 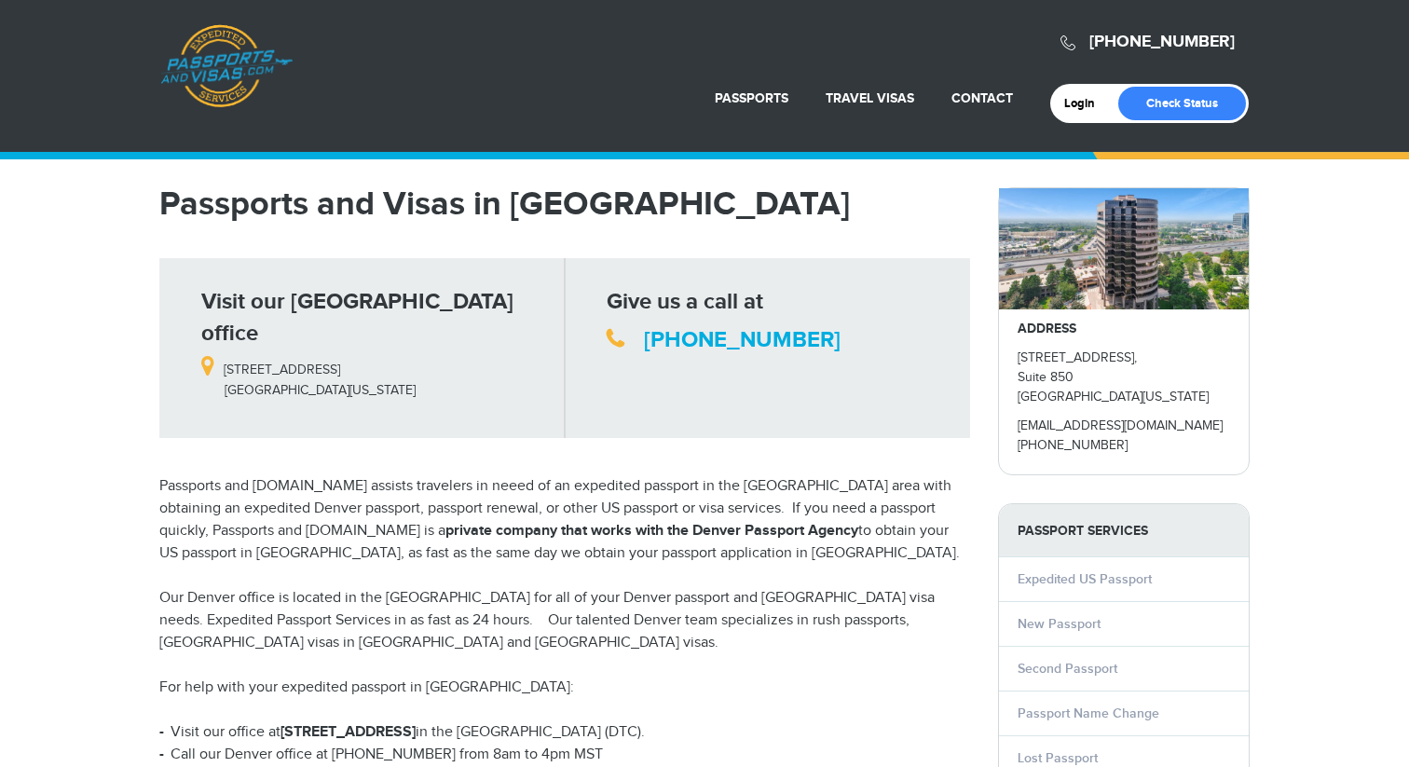 I want to click on a: Passport Name Change, so click(x=1088, y=713).